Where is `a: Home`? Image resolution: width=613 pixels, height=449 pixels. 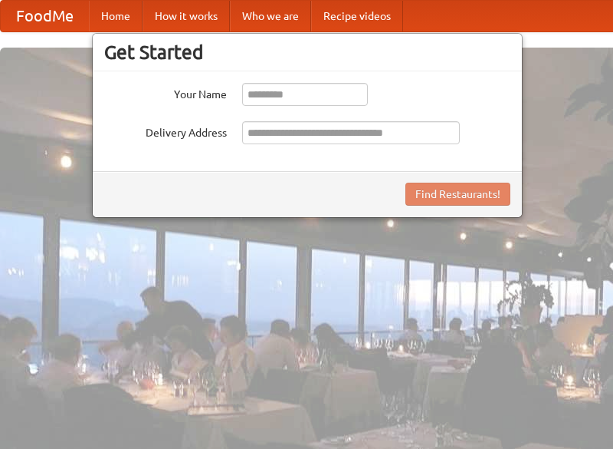 a: Home is located at coordinates (116, 16).